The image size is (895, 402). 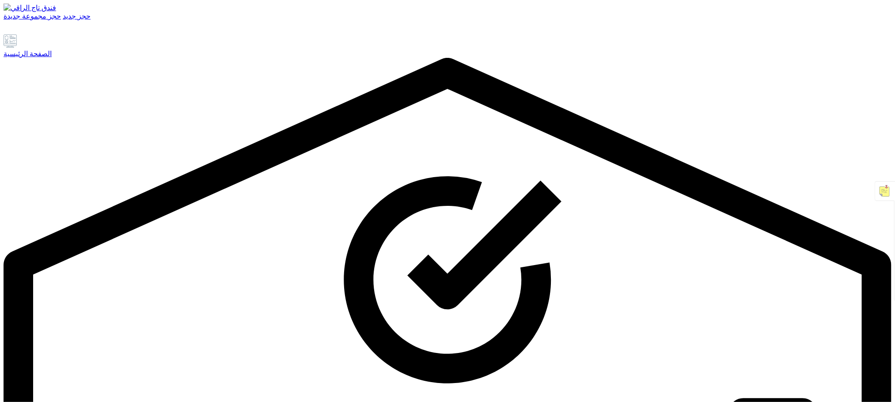 I want to click on font: الصفحة الرئيسية, so click(x=27, y=53).